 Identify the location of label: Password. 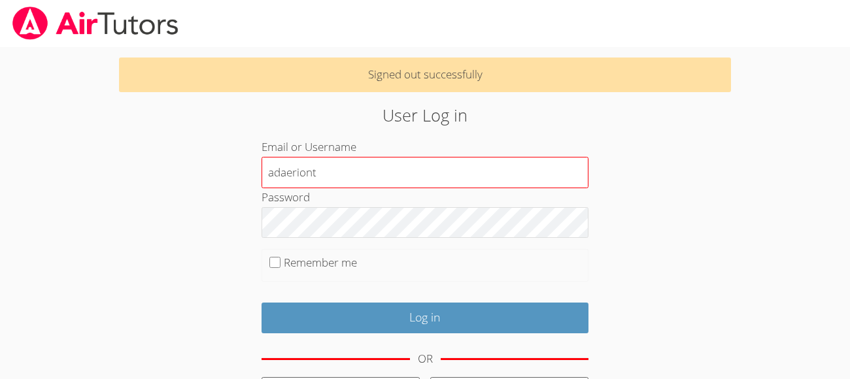
(286, 197).